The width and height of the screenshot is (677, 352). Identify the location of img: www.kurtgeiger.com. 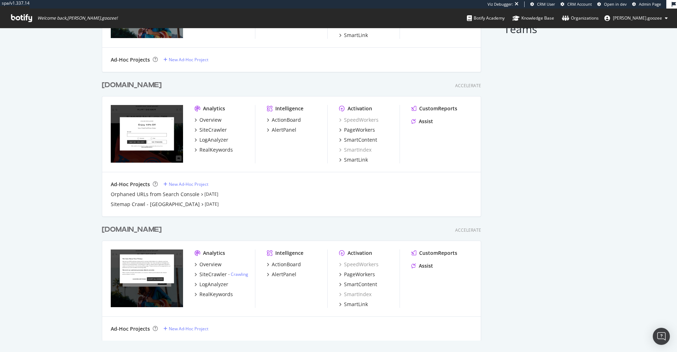
(147, 279).